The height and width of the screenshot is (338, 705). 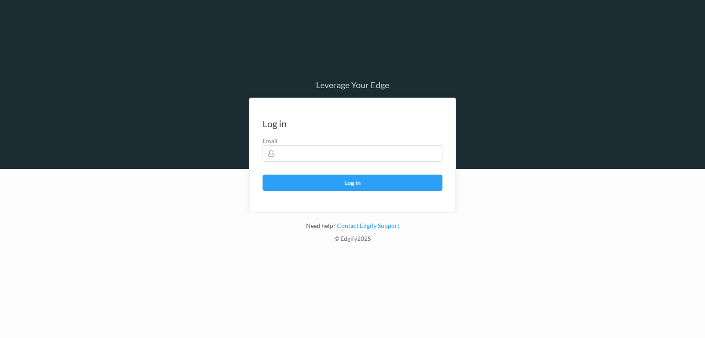 I want to click on div: Need help?, so click(x=353, y=228).